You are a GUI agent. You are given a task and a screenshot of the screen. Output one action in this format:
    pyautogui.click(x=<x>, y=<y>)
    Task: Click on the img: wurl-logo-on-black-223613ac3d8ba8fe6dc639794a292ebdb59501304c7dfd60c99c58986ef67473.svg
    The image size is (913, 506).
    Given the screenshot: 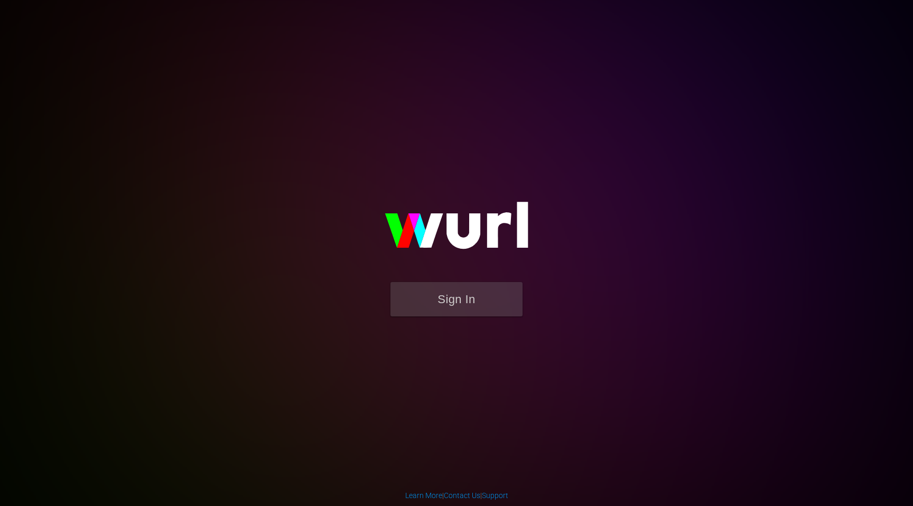 What is the action you would take?
    pyautogui.click(x=457, y=230)
    